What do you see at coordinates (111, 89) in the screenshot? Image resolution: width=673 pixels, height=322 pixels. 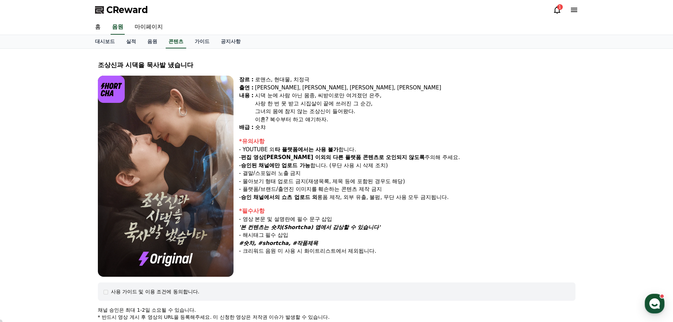 I see `img: logo` at bounding box center [111, 89].